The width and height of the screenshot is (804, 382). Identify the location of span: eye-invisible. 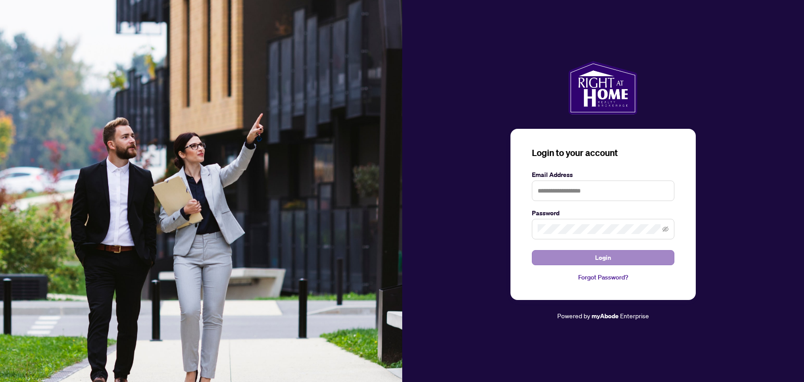
(665, 229).